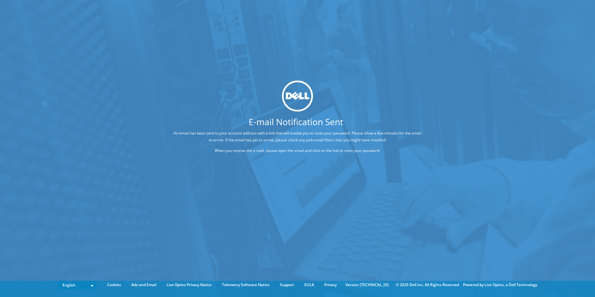 This screenshot has width=595, height=297. Describe the element at coordinates (287, 285) in the screenshot. I see `a: Support` at that location.